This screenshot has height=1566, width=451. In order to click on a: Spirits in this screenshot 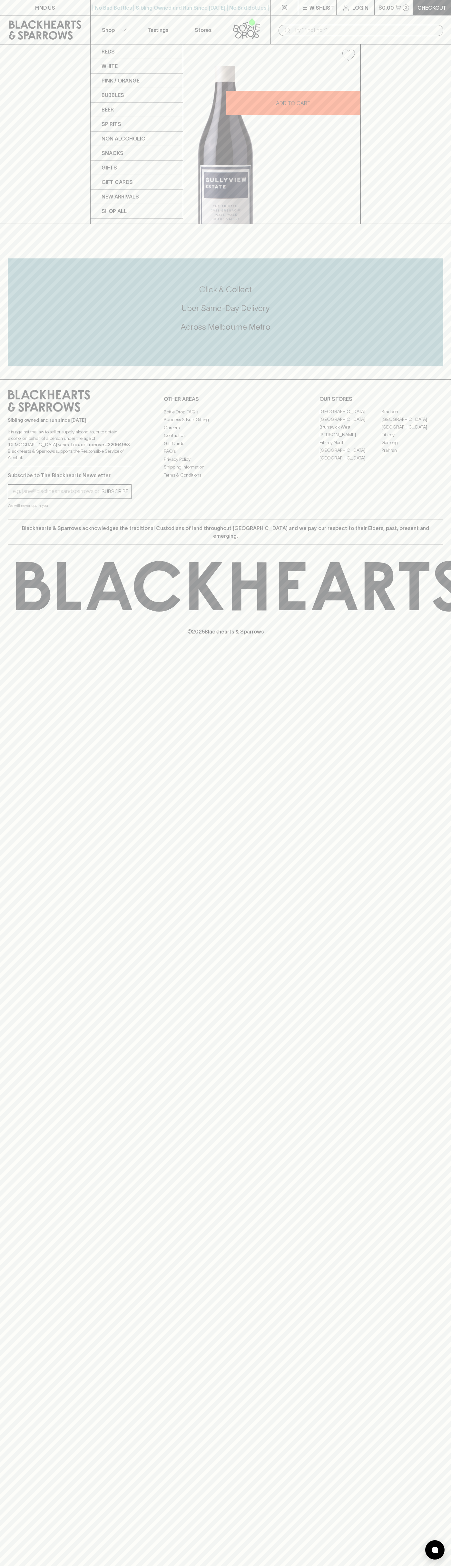, I will do `click(137, 124)`.